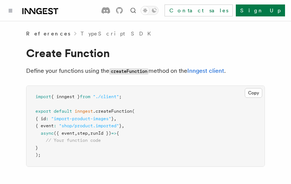  Describe the element at coordinates (254, 93) in the screenshot. I see `button: Copy` at that location.